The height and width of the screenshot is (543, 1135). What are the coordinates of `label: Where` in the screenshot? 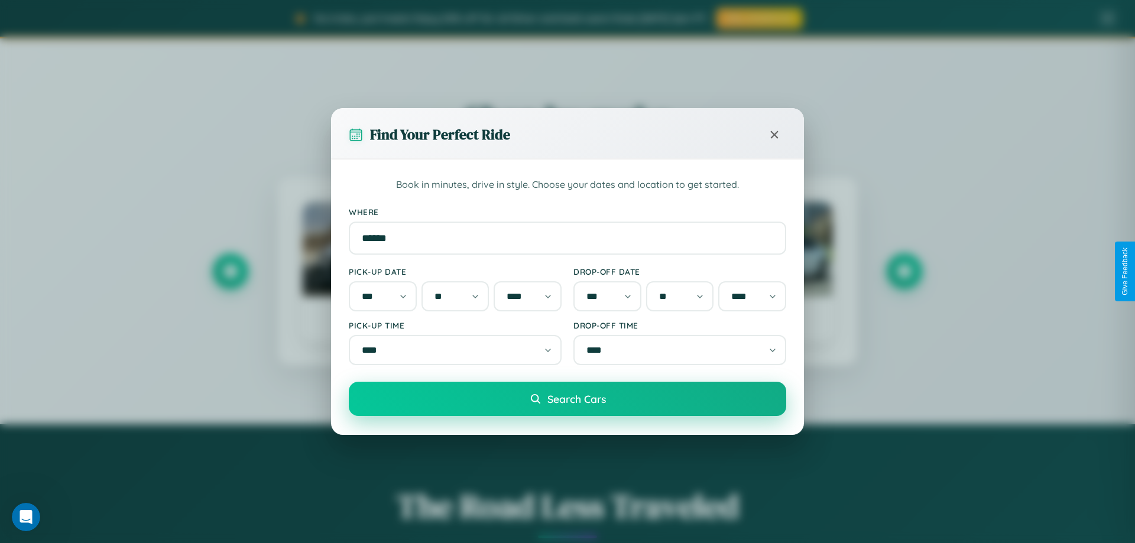 It's located at (567, 212).